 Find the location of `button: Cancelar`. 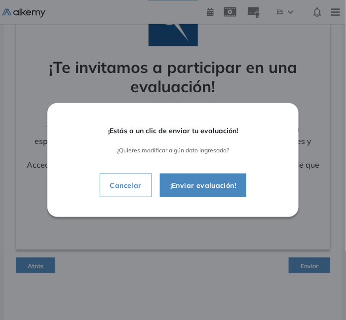

button: Cancelar is located at coordinates (126, 185).